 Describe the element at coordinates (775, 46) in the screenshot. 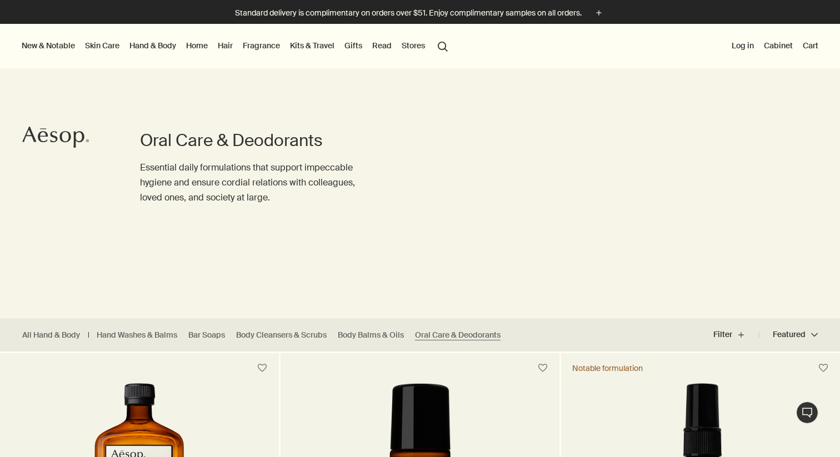

I see `nav: supplementary` at that location.